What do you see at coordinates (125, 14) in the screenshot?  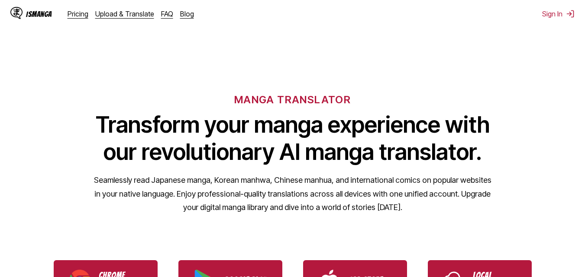 I see `a: Upload & Translate` at bounding box center [125, 14].